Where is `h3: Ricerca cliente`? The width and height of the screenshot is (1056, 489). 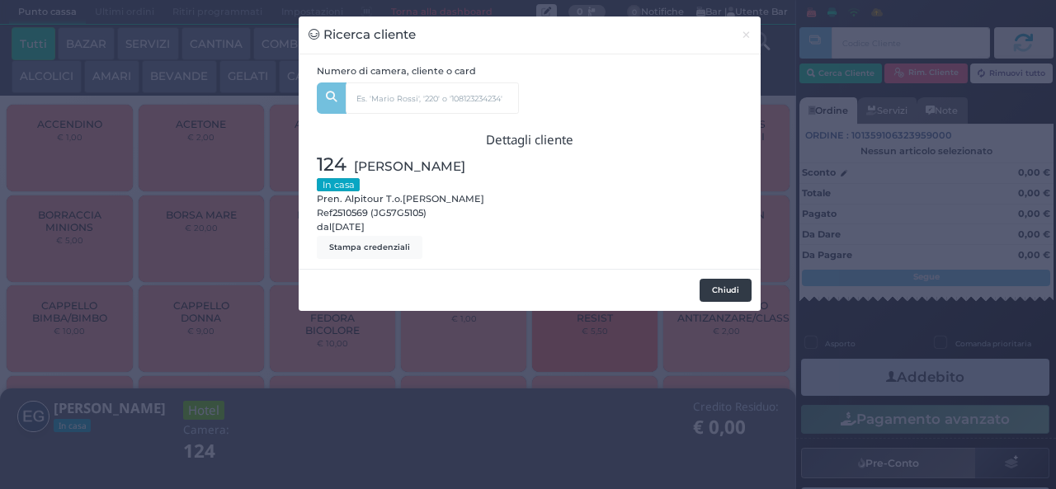 h3: Ricerca cliente is located at coordinates (362, 35).